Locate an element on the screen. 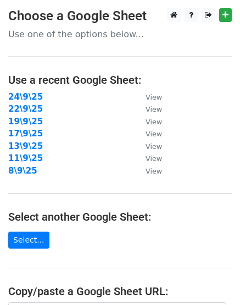  strong: 11\9\25 is located at coordinates (25, 159).